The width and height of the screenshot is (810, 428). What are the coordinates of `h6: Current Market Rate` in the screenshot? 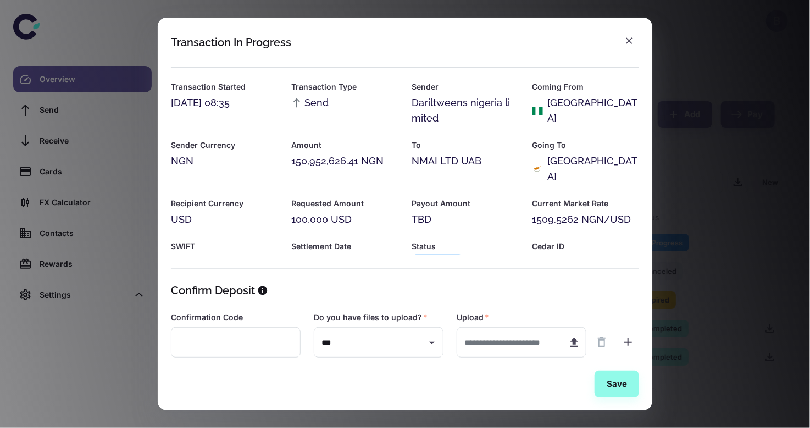 It's located at (585, 203).